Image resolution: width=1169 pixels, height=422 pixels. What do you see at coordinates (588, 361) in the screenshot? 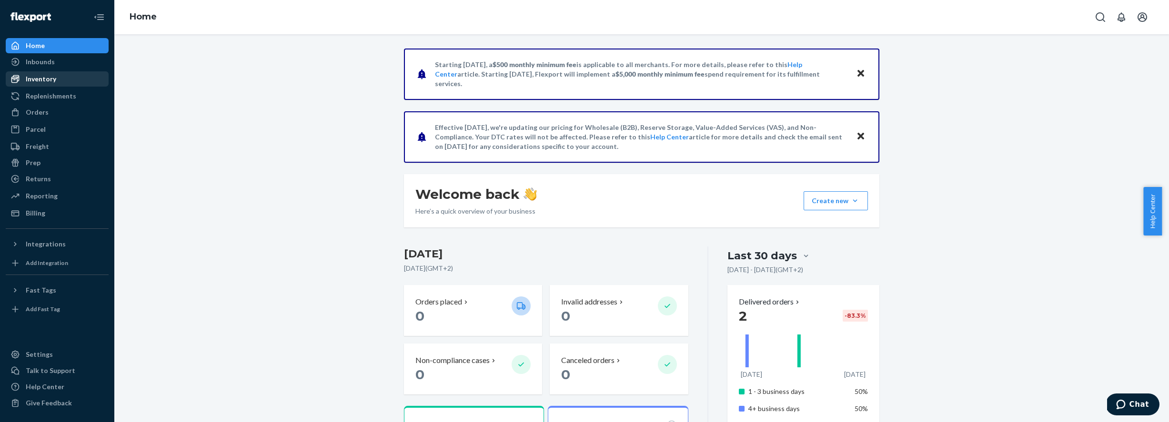
I see `p: Canceled orders` at bounding box center [588, 361].